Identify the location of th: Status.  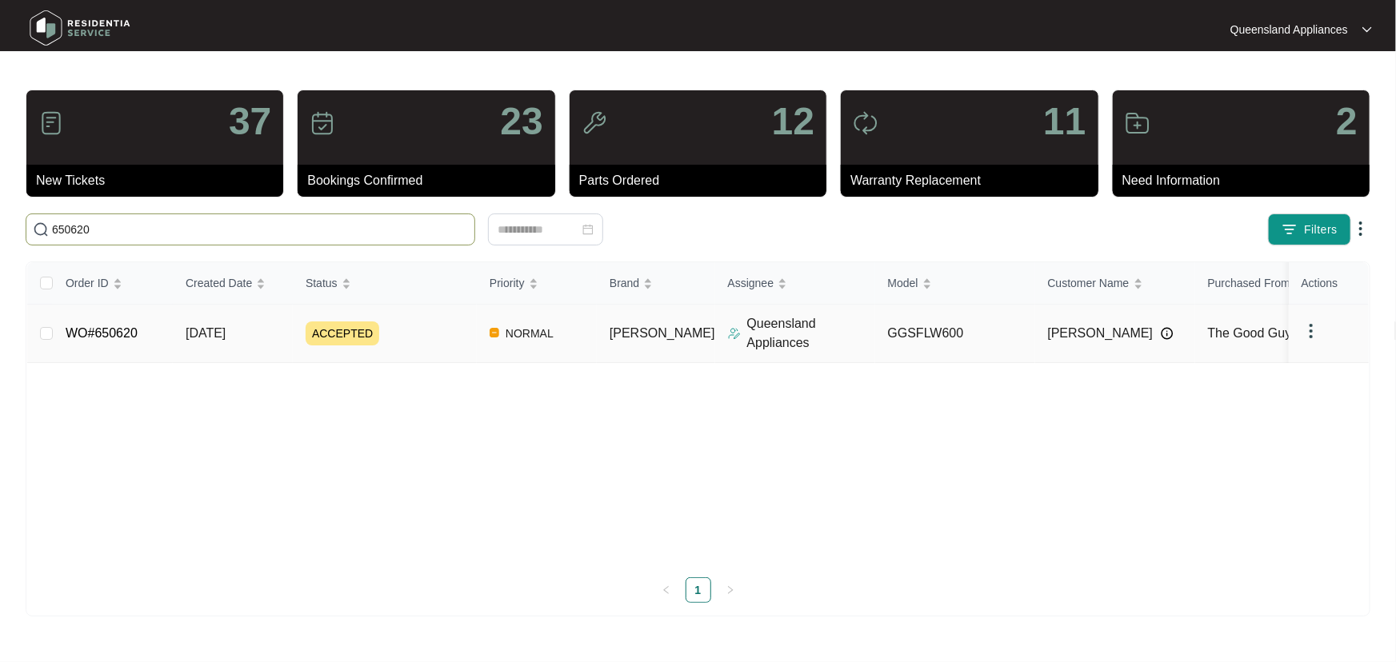
(385, 283).